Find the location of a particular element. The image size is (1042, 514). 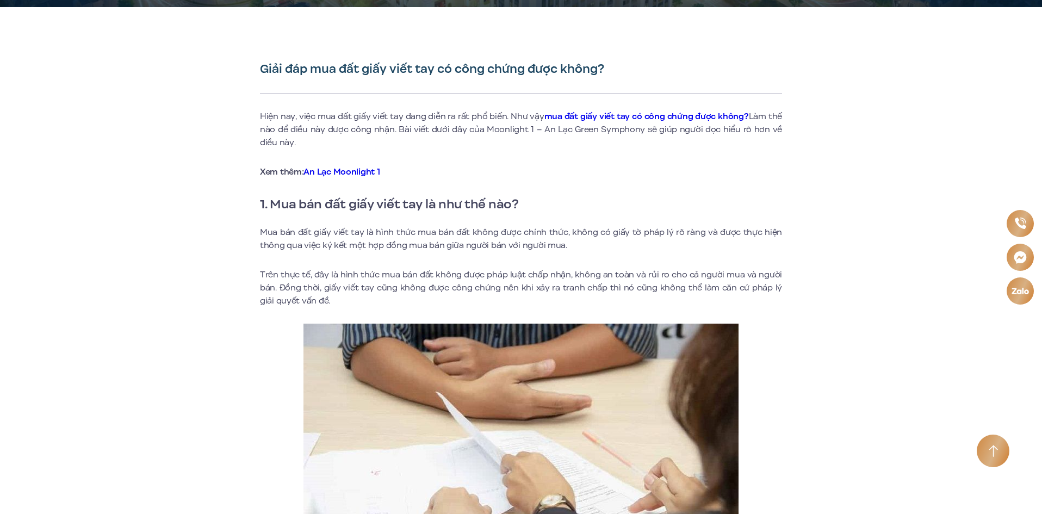

a: An Lạc Moonlight 1 is located at coordinates (342, 172).